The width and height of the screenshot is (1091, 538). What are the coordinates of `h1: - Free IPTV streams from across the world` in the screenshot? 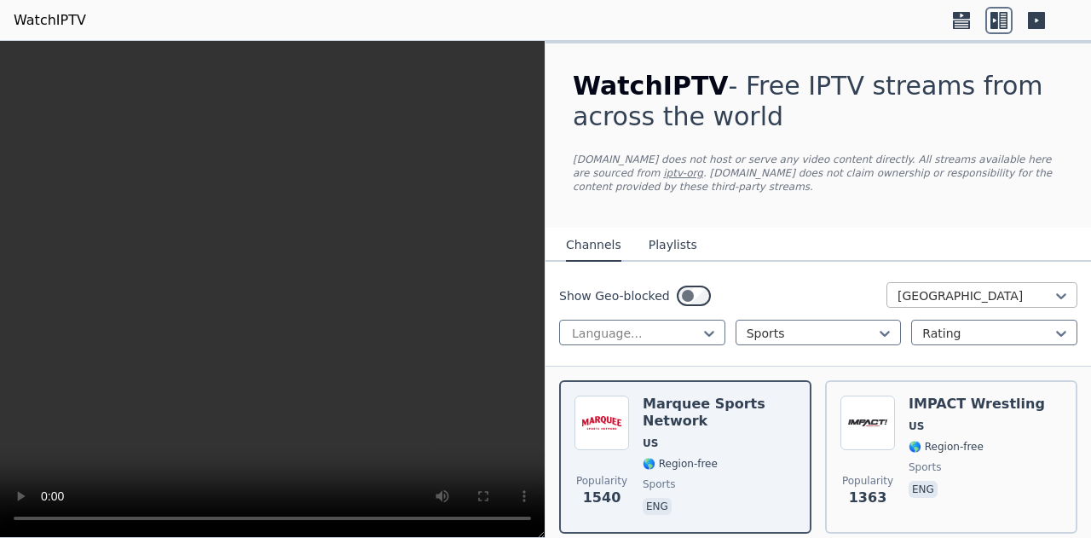 It's located at (818, 101).